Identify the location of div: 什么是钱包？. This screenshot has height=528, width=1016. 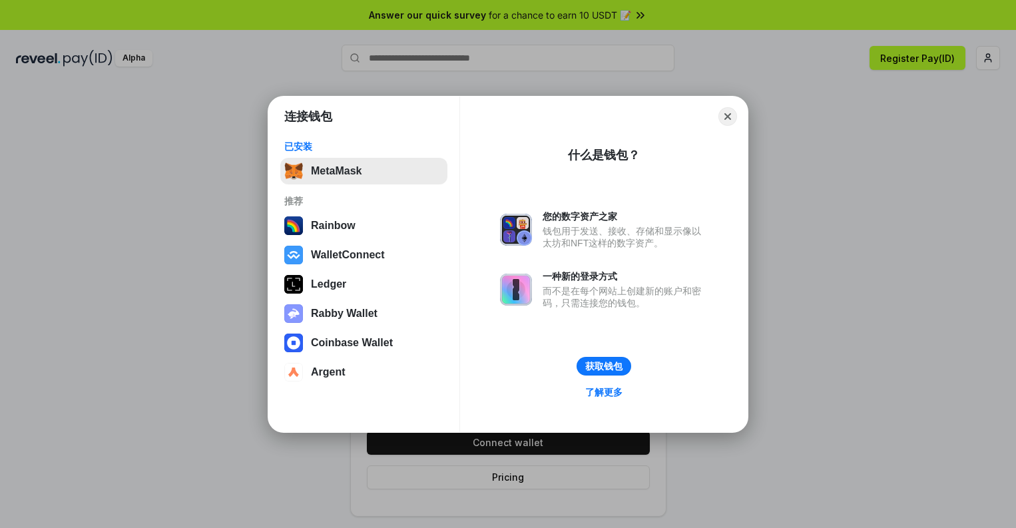
(604, 155).